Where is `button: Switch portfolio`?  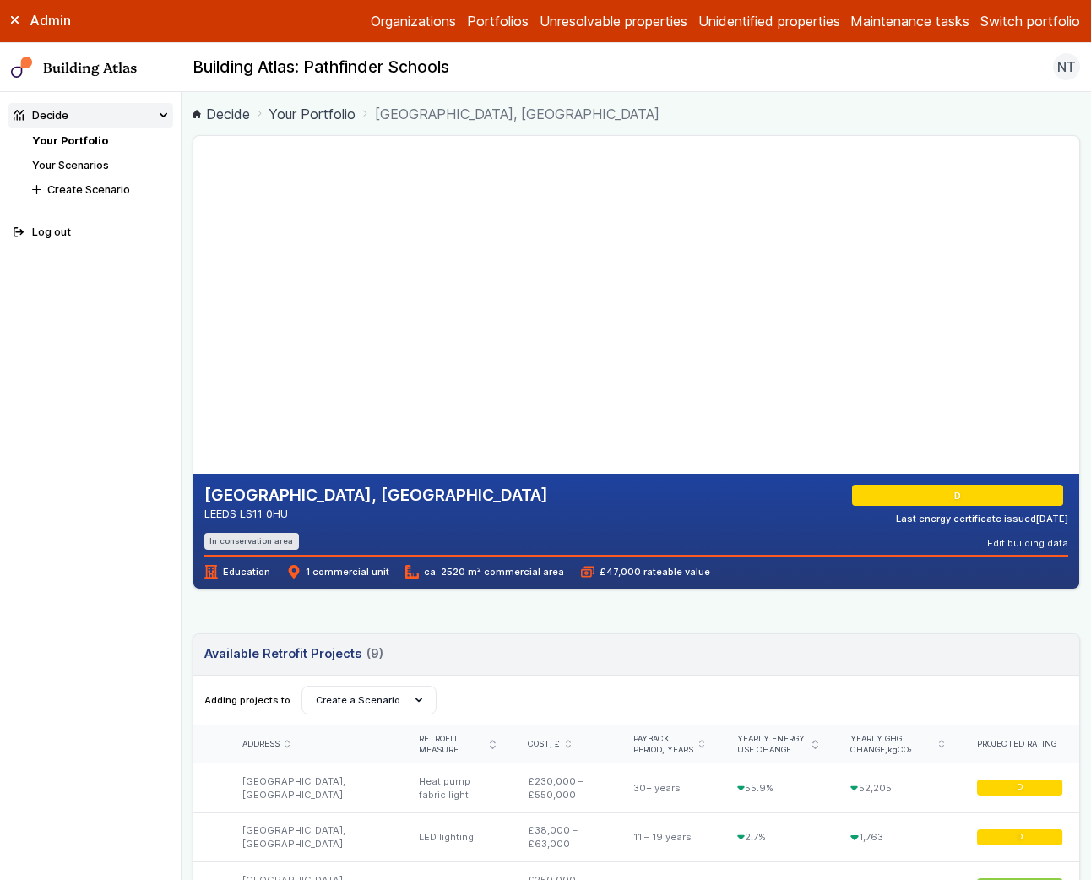 button: Switch portfolio is located at coordinates (1030, 21).